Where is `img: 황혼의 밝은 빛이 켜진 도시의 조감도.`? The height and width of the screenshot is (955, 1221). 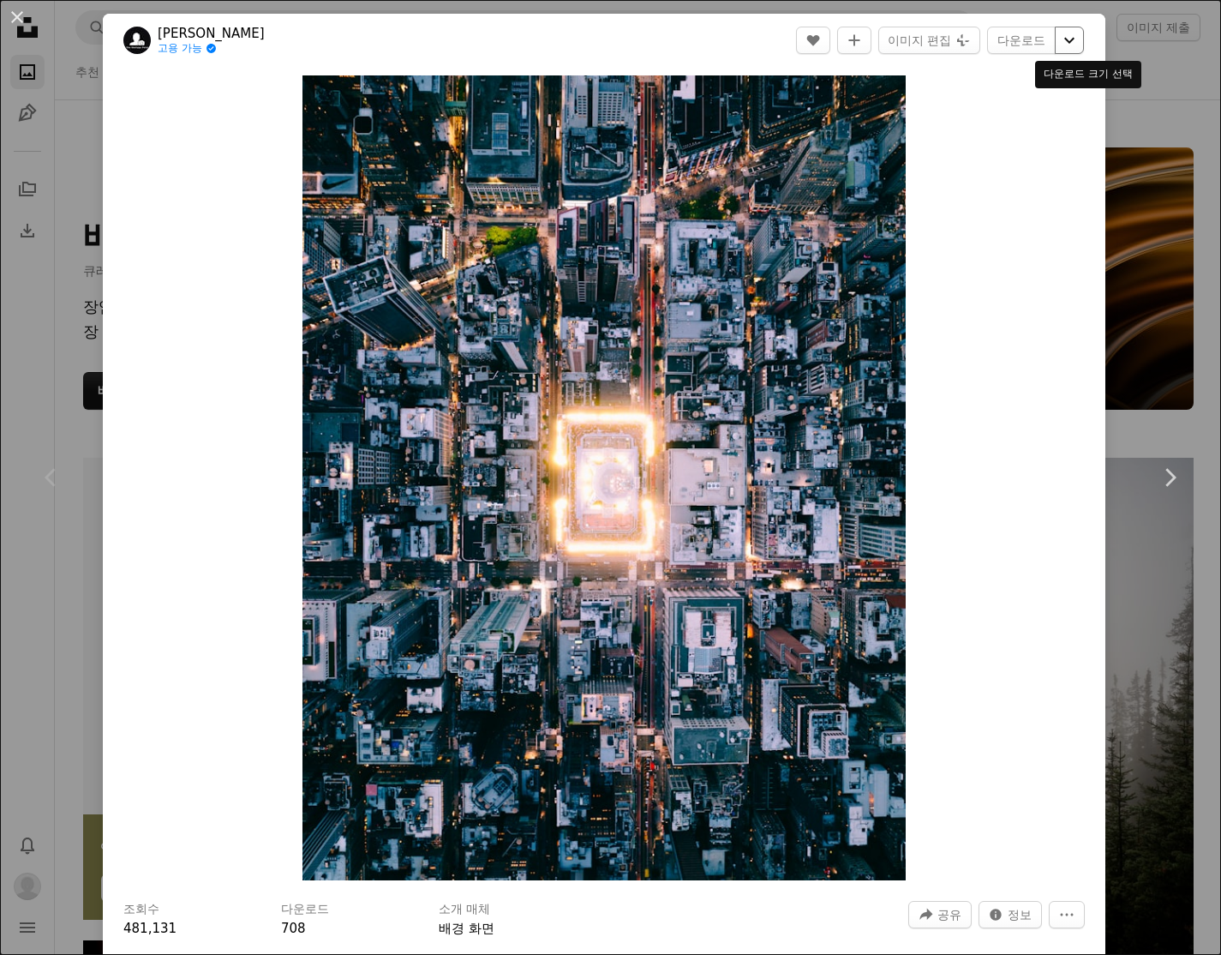
img: 황혼의 밝은 빛이 켜진 도시의 조감도. is located at coordinates (603, 477).